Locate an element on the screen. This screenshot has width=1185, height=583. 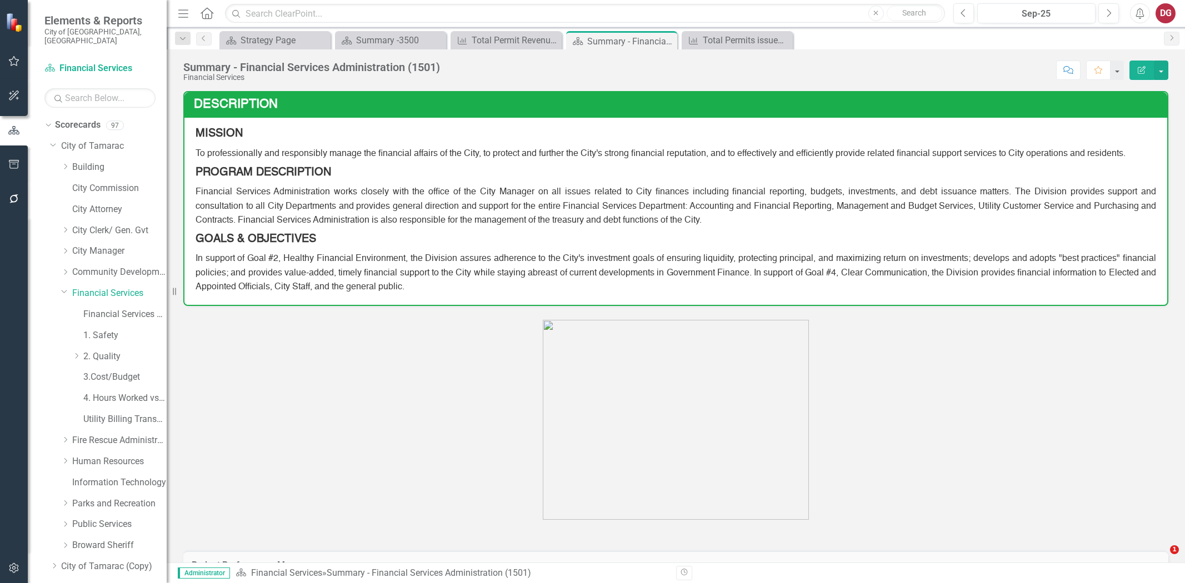
a: Building is located at coordinates (119, 167).